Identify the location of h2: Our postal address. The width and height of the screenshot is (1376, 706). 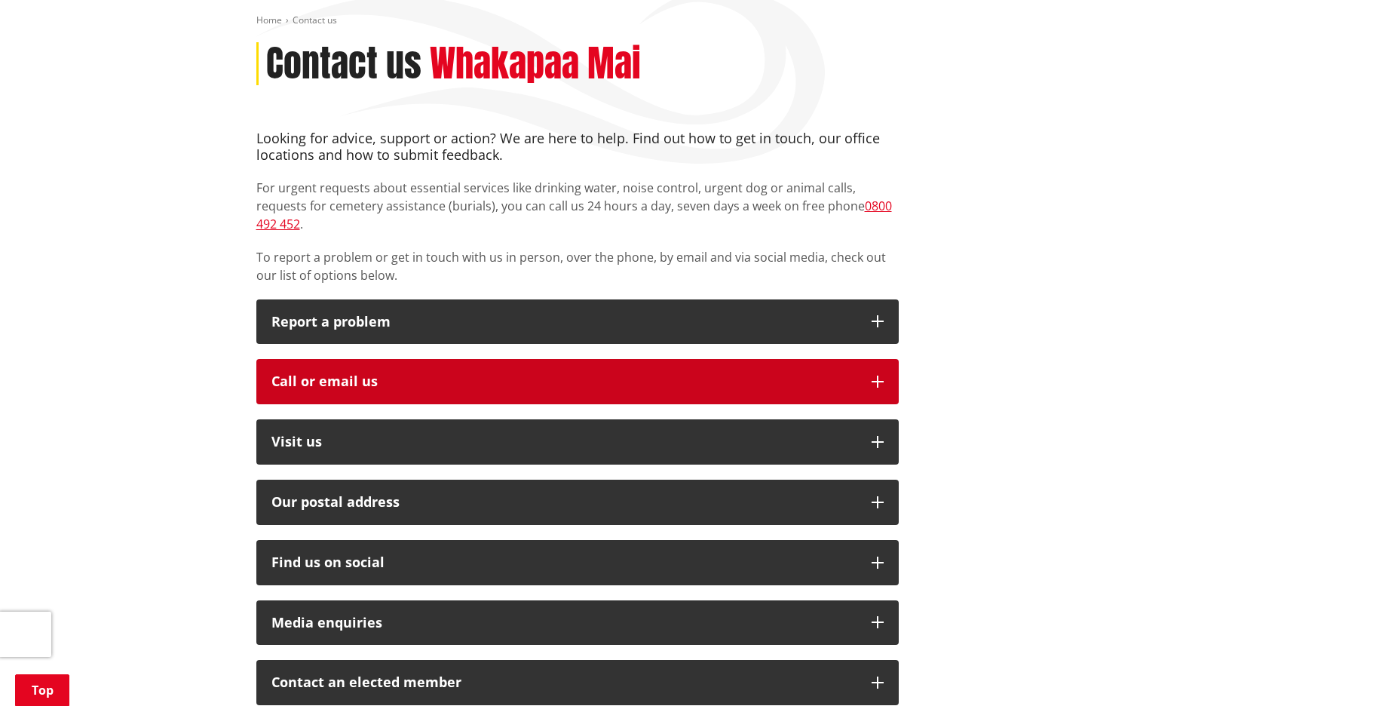
(564, 502).